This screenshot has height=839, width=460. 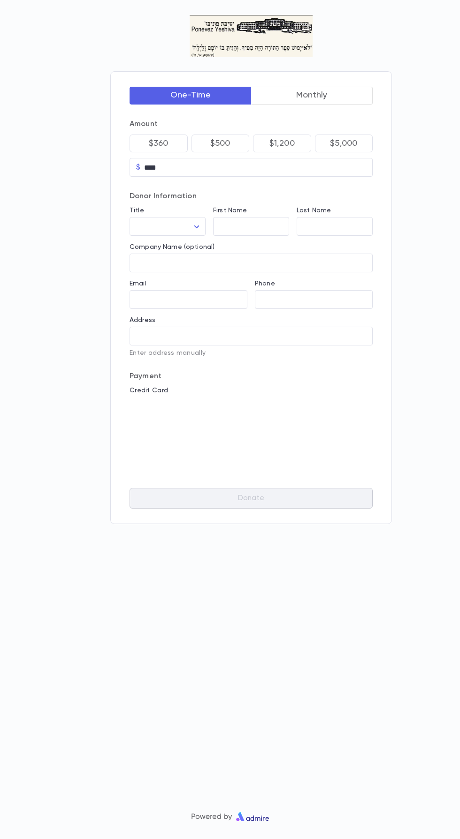 I want to click on p: Payment, so click(x=251, y=377).